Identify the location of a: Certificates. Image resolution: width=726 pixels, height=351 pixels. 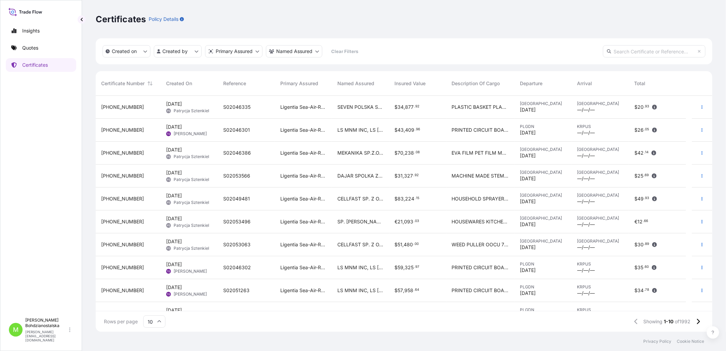
(41, 65).